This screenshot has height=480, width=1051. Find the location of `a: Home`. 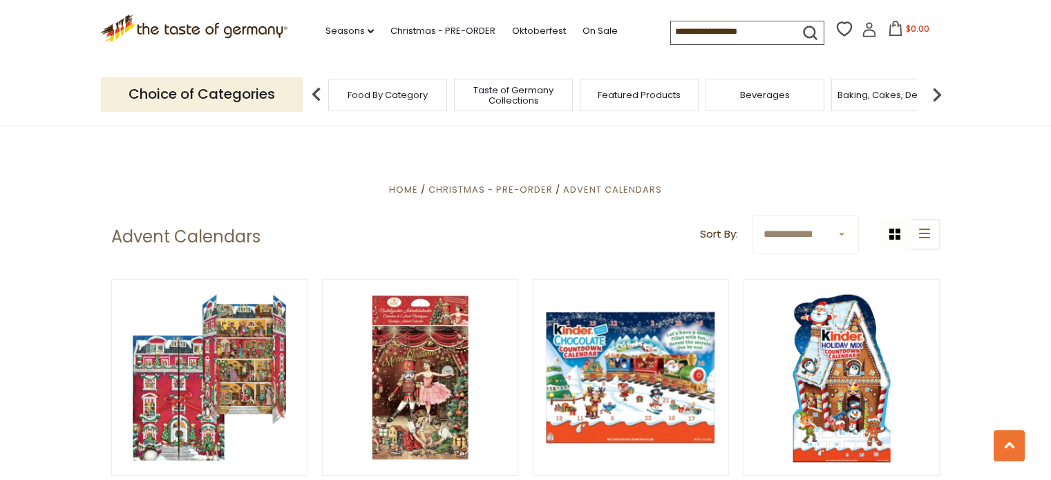

a: Home is located at coordinates (403, 189).